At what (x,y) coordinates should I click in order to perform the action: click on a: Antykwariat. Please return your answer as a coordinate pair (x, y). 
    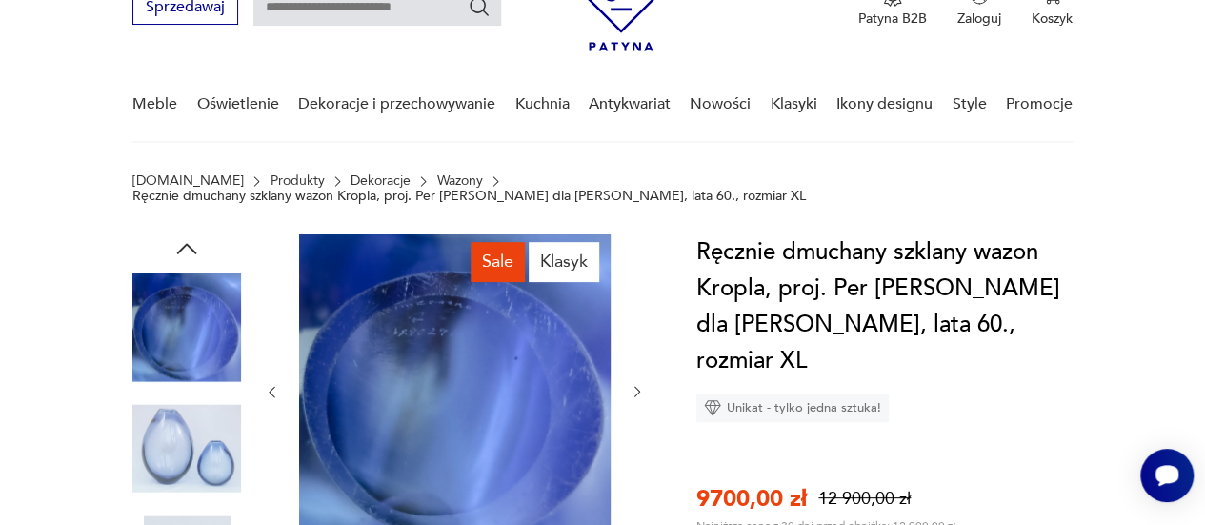
    Looking at the image, I should click on (630, 104).